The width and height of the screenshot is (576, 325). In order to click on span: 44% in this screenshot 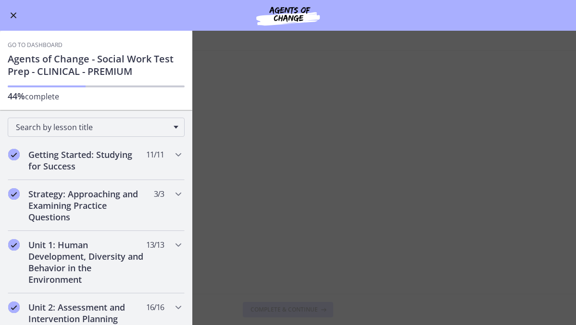, I will do `click(16, 96)`.